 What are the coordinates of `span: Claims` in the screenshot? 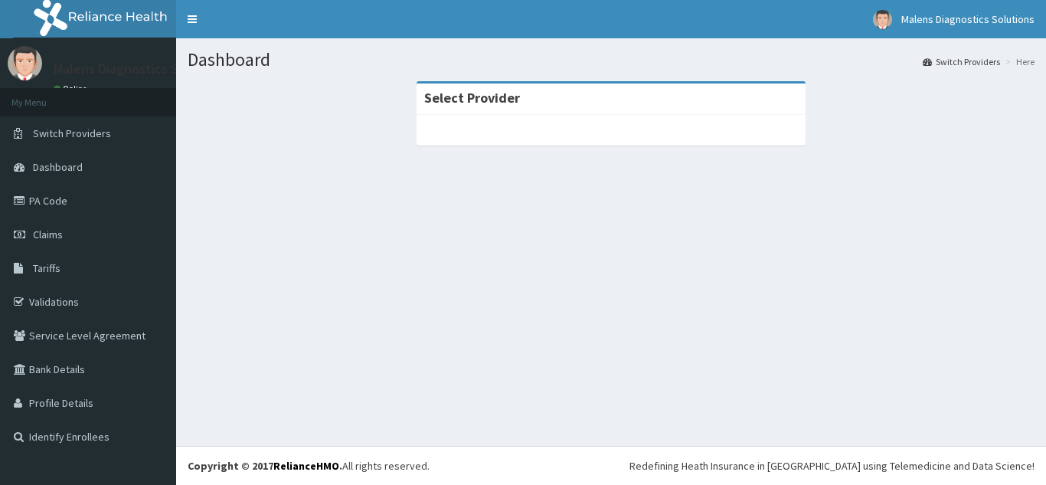 It's located at (47, 234).